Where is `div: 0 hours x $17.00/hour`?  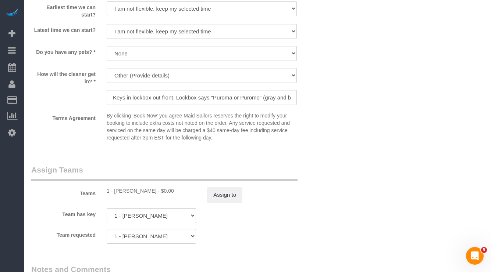 div: 0 hours x $17.00/hour is located at coordinates (151, 191).